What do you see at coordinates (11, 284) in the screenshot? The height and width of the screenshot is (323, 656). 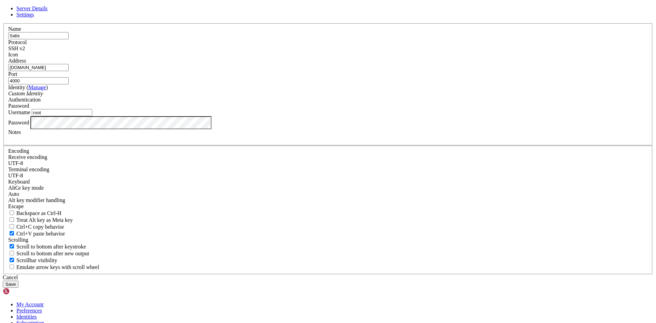 I see `button: Save` at bounding box center [11, 284].